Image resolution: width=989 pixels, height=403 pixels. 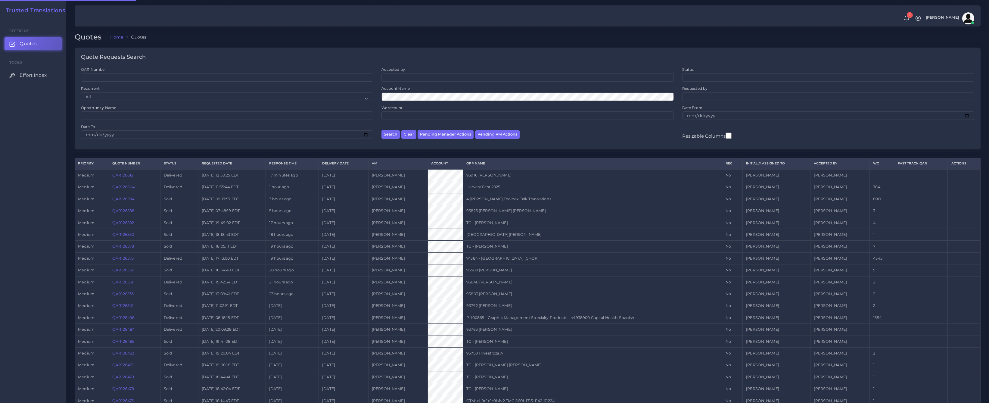 What do you see at coordinates (707, 135) in the screenshot?
I see `label: Resizable Columns` at bounding box center [707, 135].